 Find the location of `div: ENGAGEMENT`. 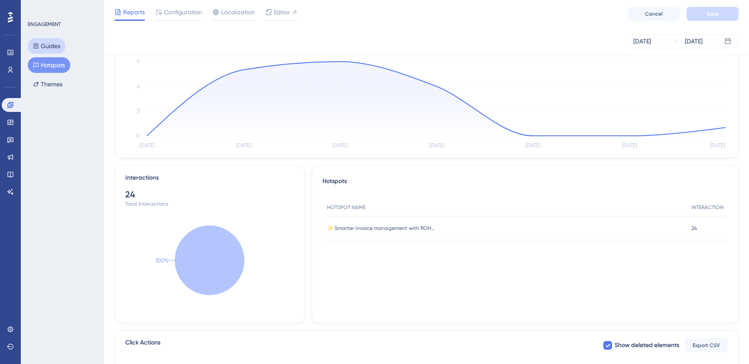

div: ENGAGEMENT is located at coordinates (44, 24).